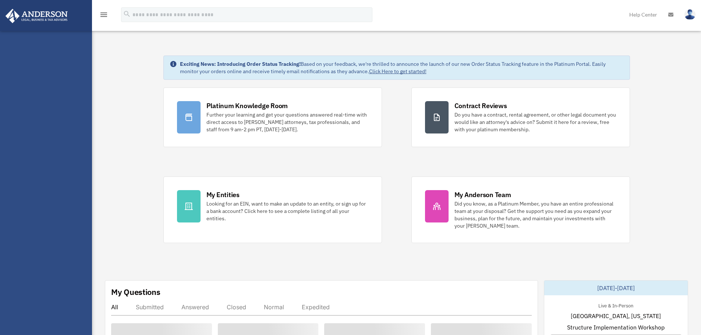 The image size is (701, 335). I want to click on a: menu, so click(104, 16).